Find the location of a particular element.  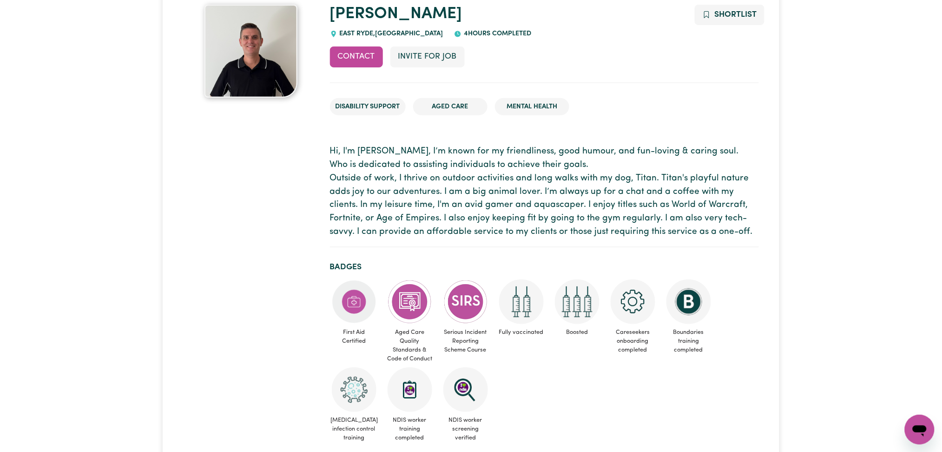

li: Mental Health is located at coordinates (532, 107).